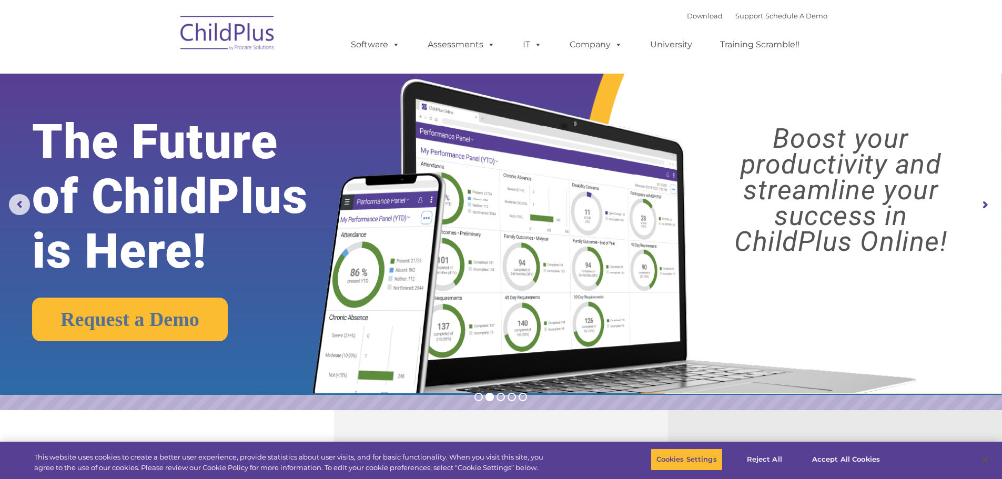  Describe the element at coordinates (687, 460) in the screenshot. I see `button: Cookies Settings` at that location.